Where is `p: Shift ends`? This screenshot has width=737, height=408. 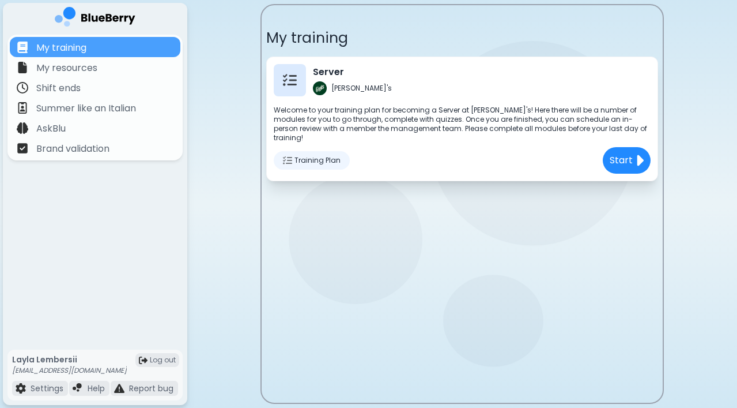
p: Shift ends is located at coordinates (58, 88).